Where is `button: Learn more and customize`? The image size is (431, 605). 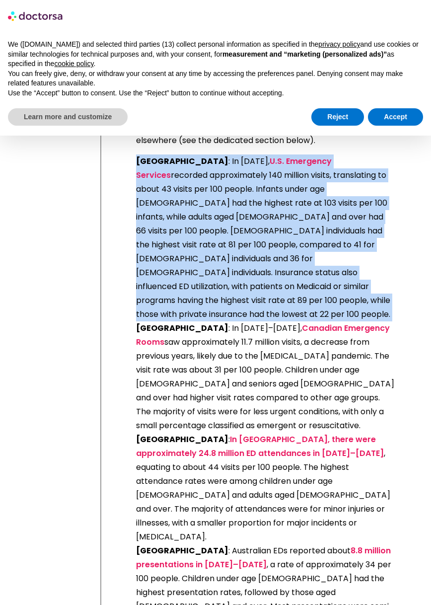
button: Learn more and customize is located at coordinates (68, 117).